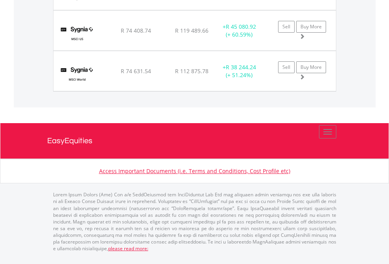 Image resolution: width=389 pixels, height=264 pixels. What do you see at coordinates (192, 30) in the screenshot?
I see `span: R 119 489.66` at bounding box center [192, 30].